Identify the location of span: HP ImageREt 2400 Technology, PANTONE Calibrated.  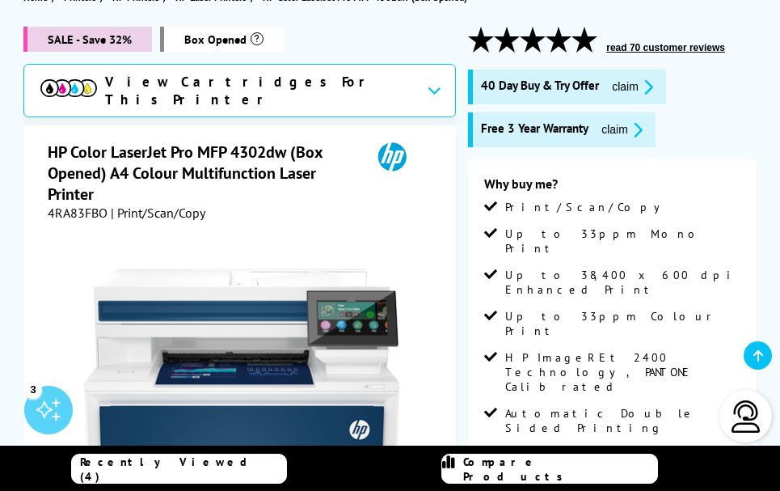
(622, 372).